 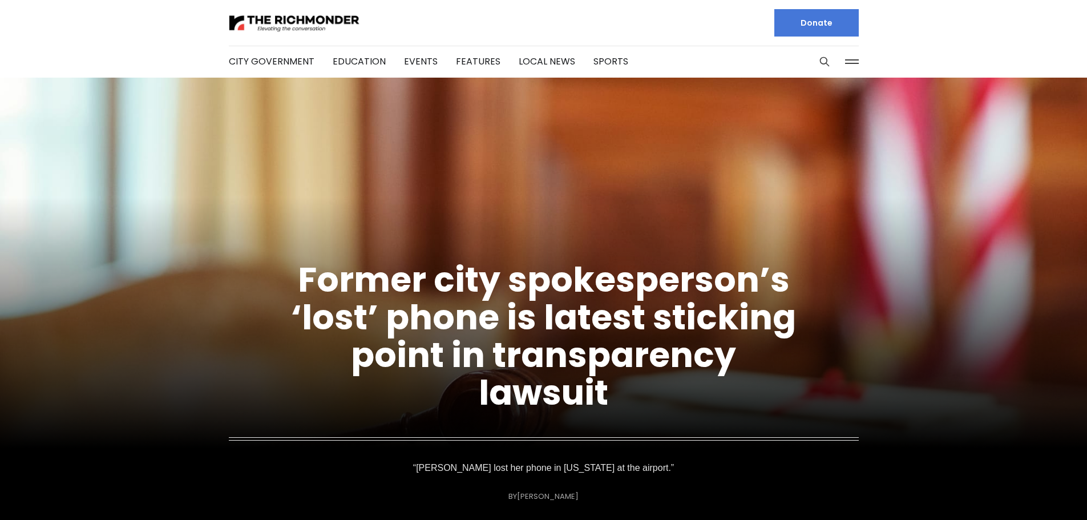 What do you see at coordinates (543, 336) in the screenshot?
I see `a: Former city spokesperson’s ‘lost’ phone is latest sticking point in transparency lawsuit` at bounding box center [543, 336].